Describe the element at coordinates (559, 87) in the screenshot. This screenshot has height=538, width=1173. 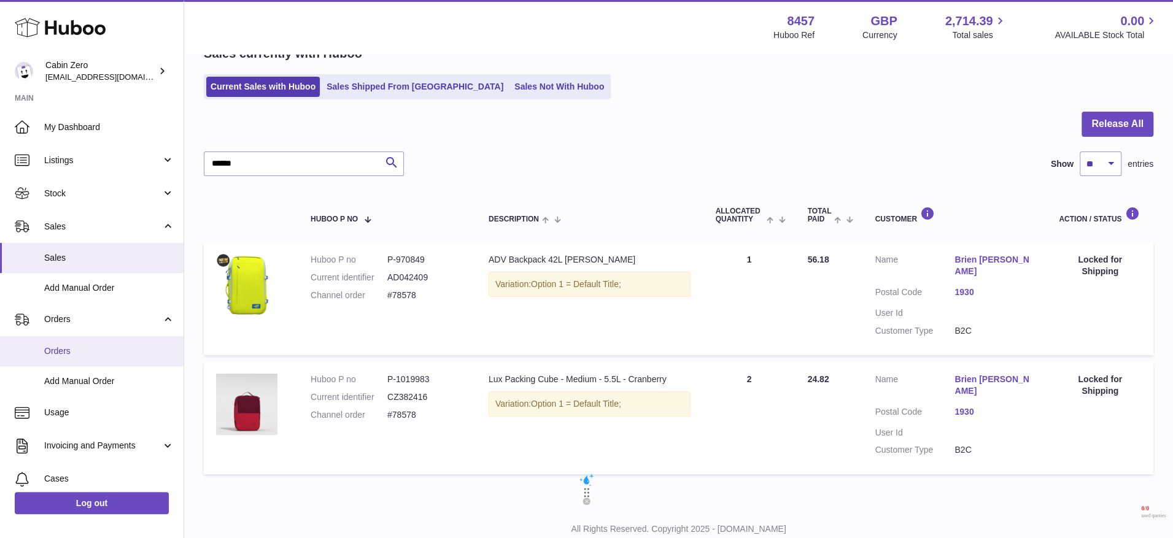
I see `a: Sales Not With Huboo` at that location.